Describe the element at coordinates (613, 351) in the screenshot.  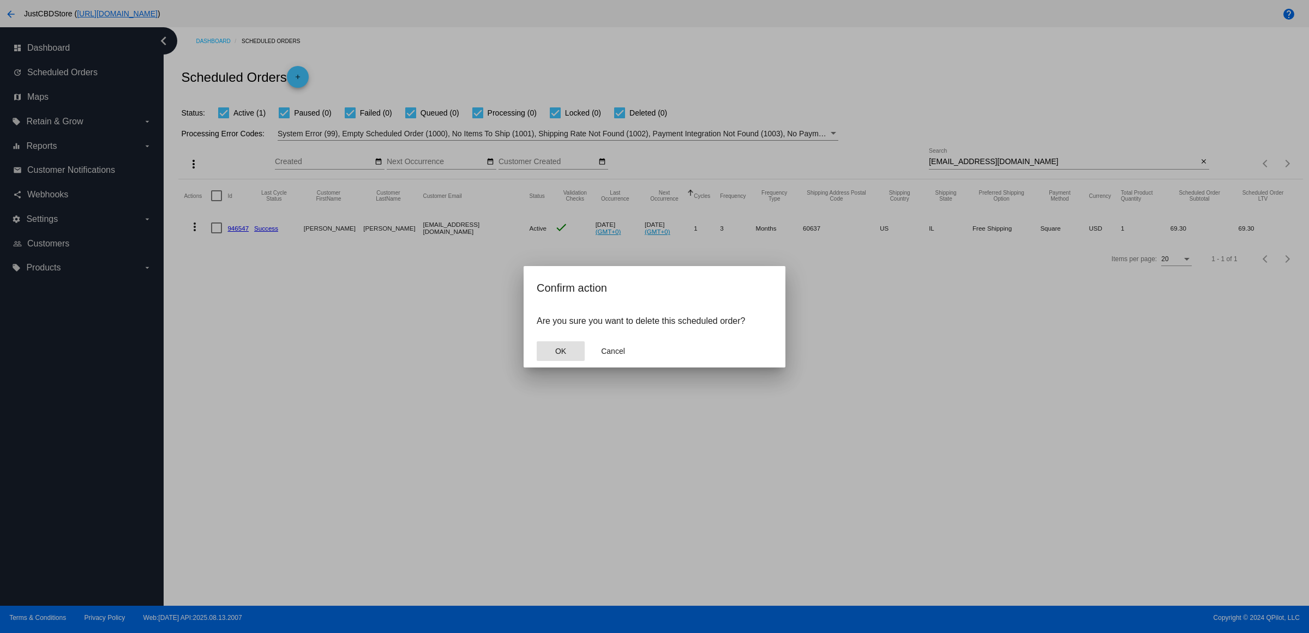
I see `span: Cancel` at that location.